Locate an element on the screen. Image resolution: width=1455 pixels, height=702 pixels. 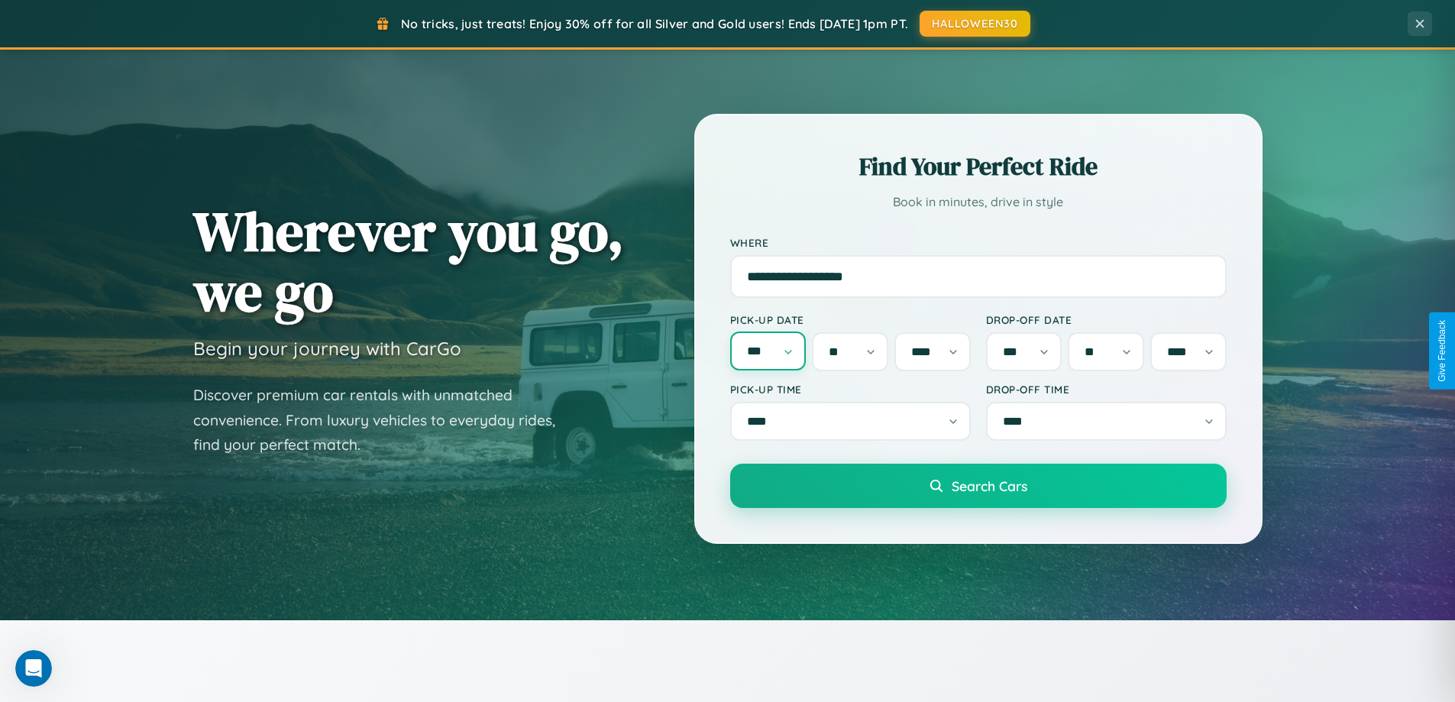
label: Drop-off Date is located at coordinates (1106, 319).